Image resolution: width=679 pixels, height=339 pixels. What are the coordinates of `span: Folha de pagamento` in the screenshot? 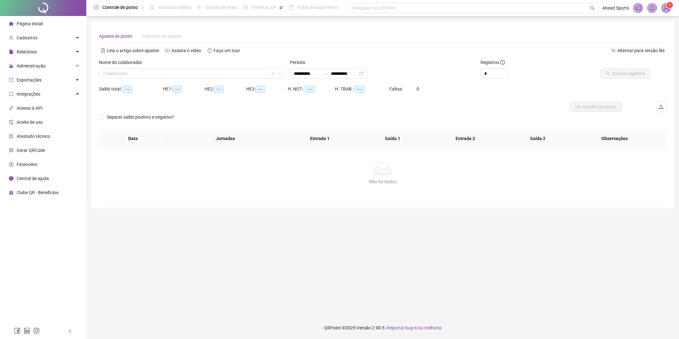 It's located at (318, 7).